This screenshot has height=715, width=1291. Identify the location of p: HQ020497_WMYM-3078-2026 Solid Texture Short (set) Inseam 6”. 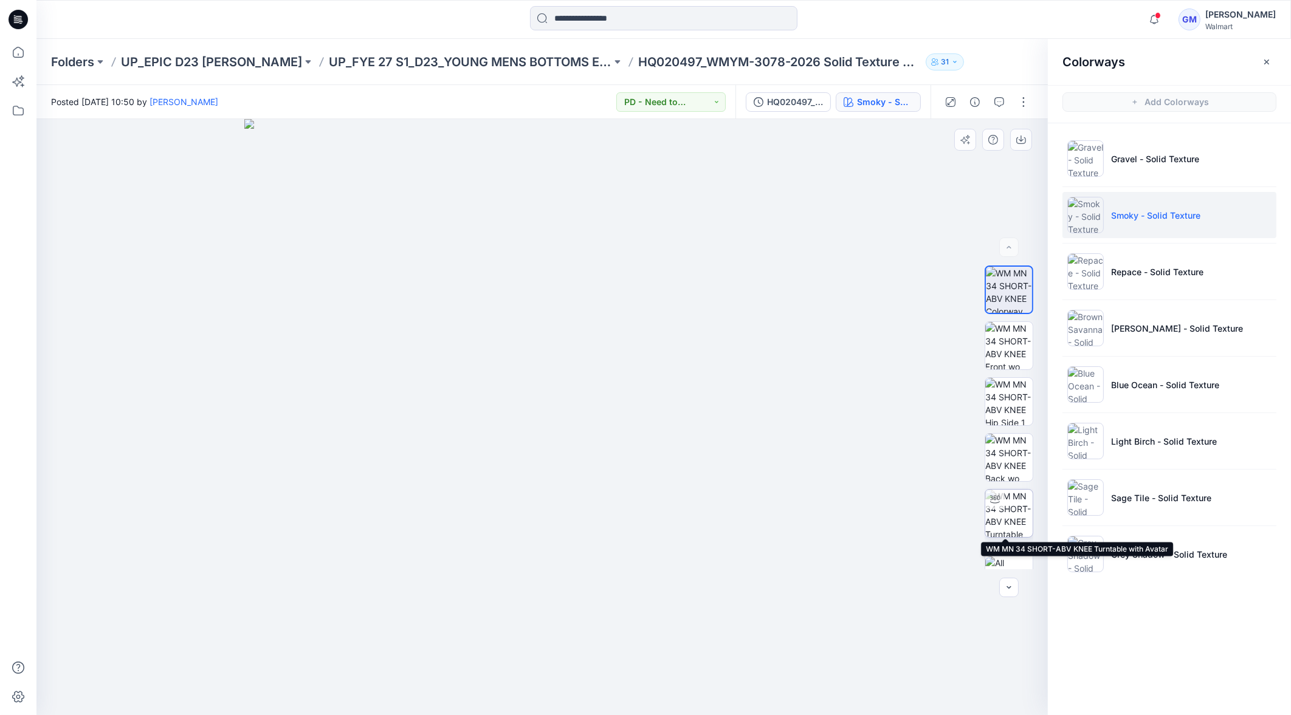
(779, 62).